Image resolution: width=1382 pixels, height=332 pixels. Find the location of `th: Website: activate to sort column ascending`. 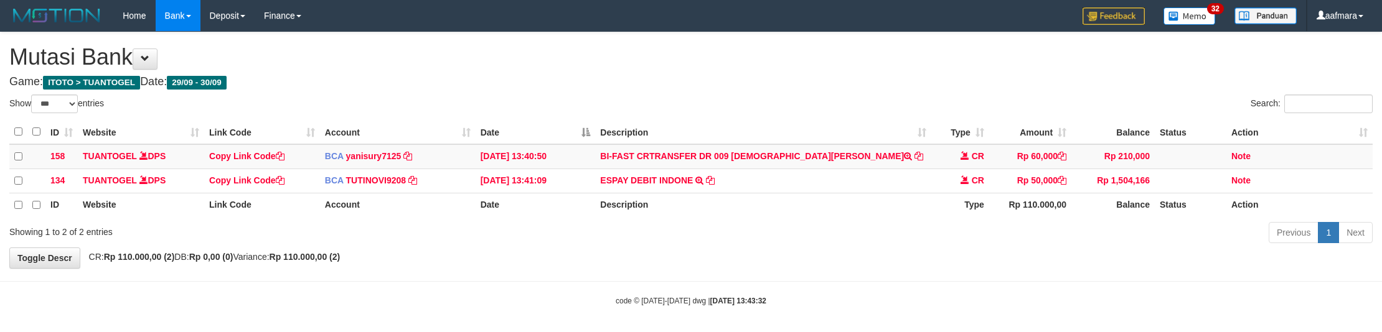

th: Website: activate to sort column ascending is located at coordinates (141, 132).